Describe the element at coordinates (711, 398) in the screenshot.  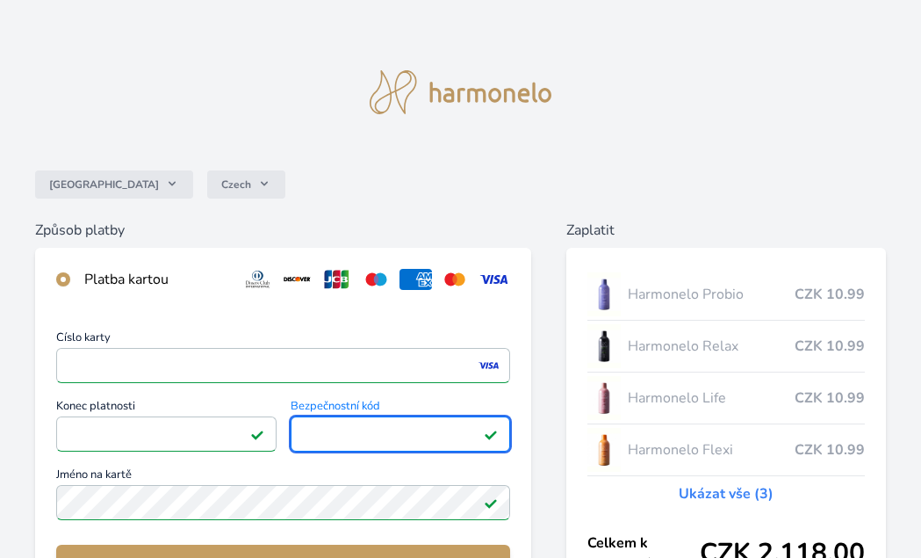
I see `span: Harmonelo Life` at that location.